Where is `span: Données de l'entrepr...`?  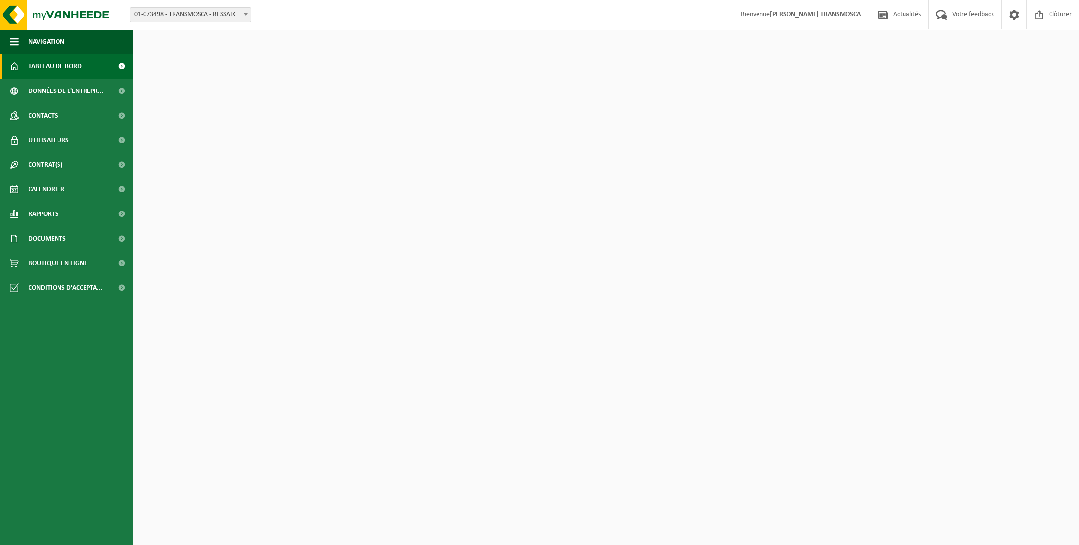 span: Données de l'entrepr... is located at coordinates (66, 91).